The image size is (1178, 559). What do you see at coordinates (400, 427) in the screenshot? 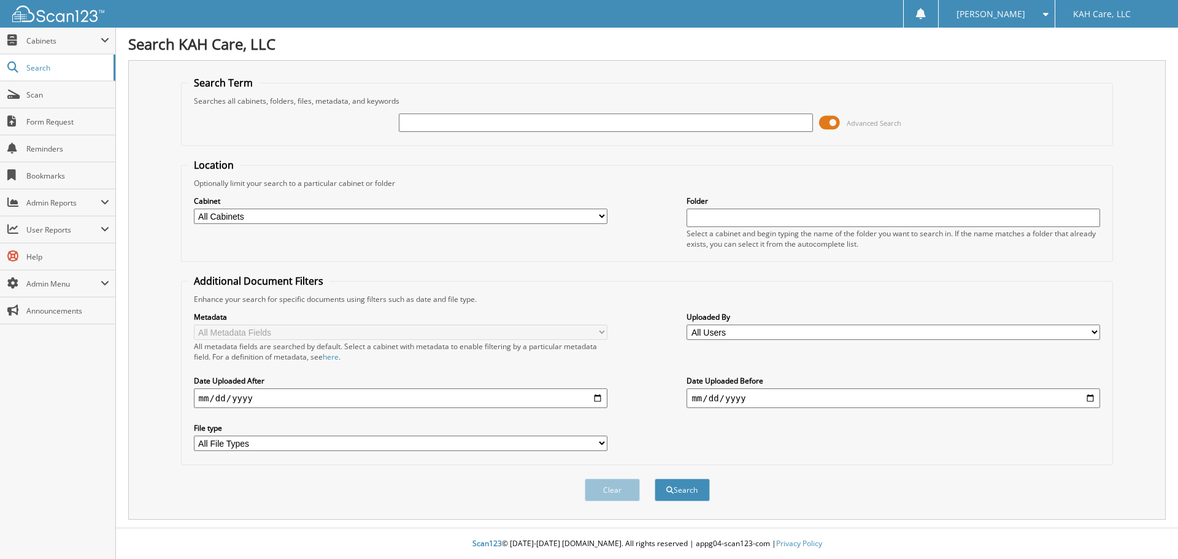
I see `label: File type` at bounding box center [400, 427].